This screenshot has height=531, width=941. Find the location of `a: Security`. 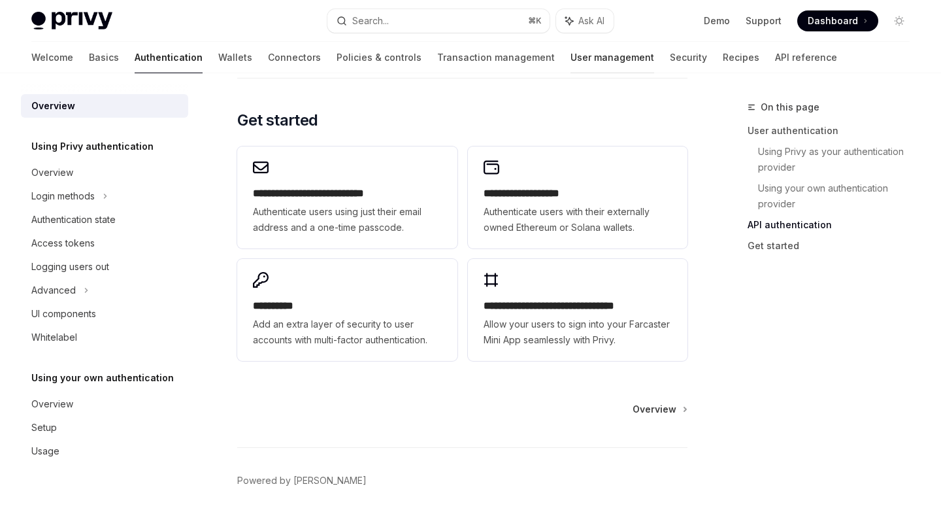

a: Security is located at coordinates (688, 58).